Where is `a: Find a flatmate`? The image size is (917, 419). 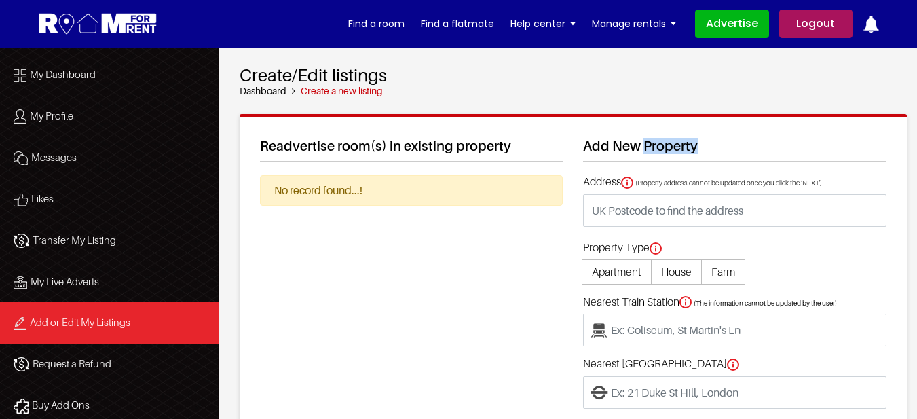
a: Find a flatmate is located at coordinates (457, 24).